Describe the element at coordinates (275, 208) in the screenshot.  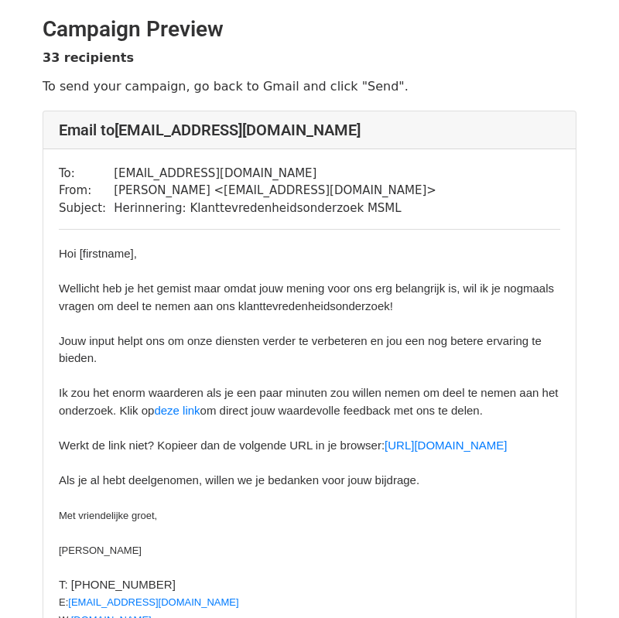
I see `td: Herinnering: Klanttevredenheidsonderzoek MSML` at that location.